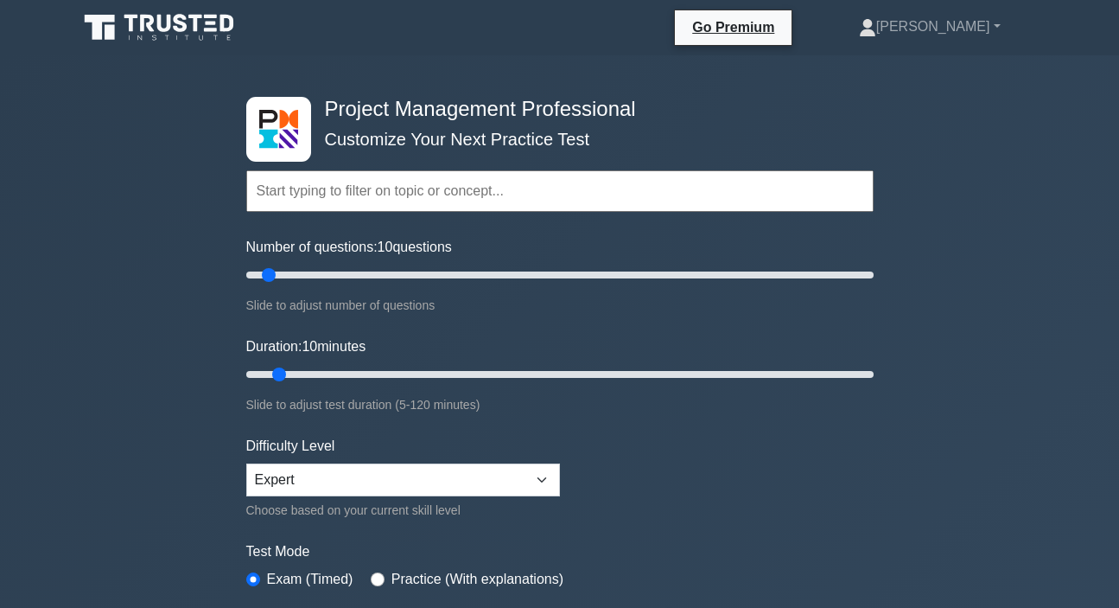 This screenshot has width=1119, height=608. Describe the element at coordinates (560, 305) in the screenshot. I see `div: Slide to adjust number of questions` at that location.